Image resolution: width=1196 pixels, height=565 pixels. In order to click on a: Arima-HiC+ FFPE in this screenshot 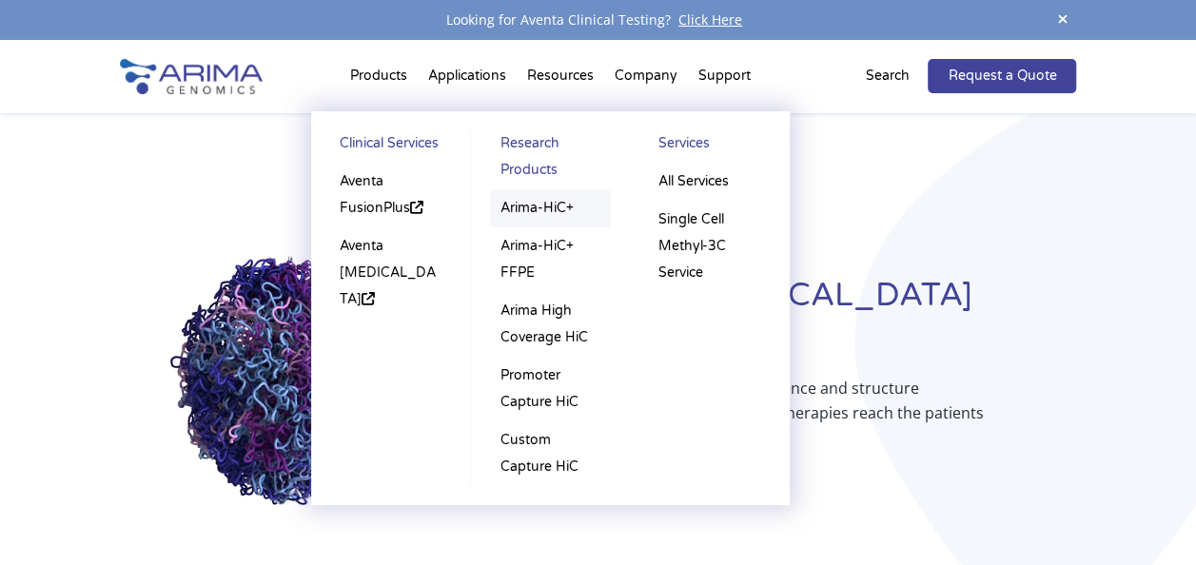, I will do `click(550, 260)`.